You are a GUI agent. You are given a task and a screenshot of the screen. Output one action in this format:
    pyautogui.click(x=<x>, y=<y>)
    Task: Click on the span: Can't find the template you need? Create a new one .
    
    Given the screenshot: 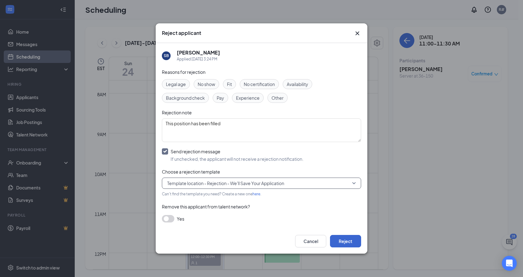 What is the action you would take?
    pyautogui.click(x=211, y=194)
    